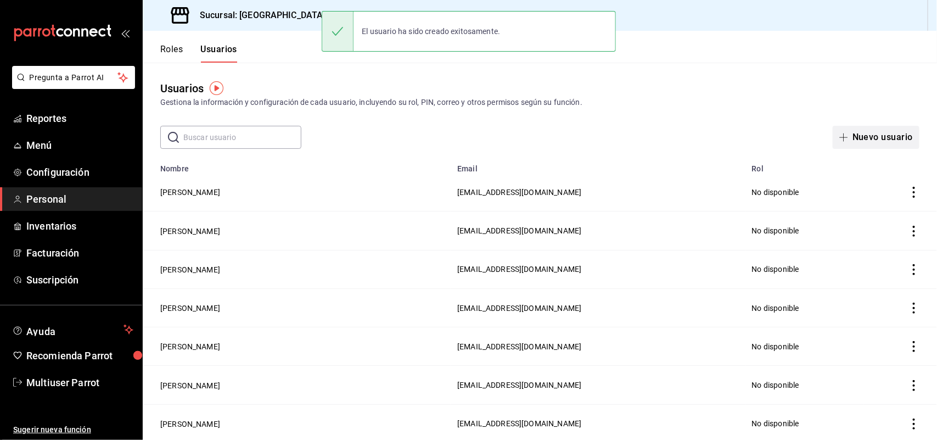 The image size is (937, 440). What do you see at coordinates (80, 279) in the screenshot?
I see `span: Suscripción` at bounding box center [80, 279].